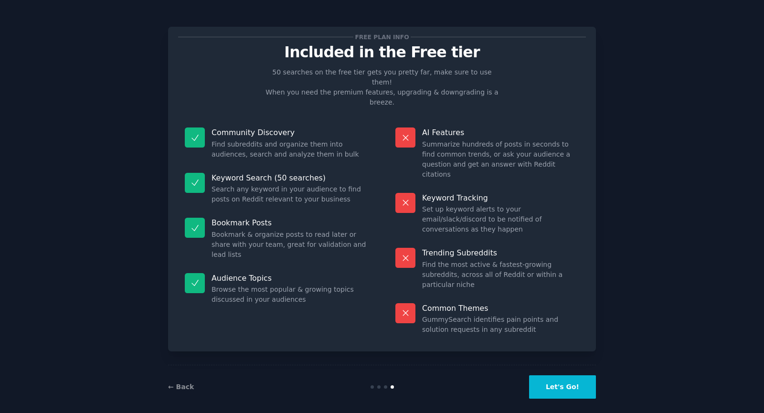 The width and height of the screenshot is (764, 413). I want to click on p: Audience Topics, so click(290, 278).